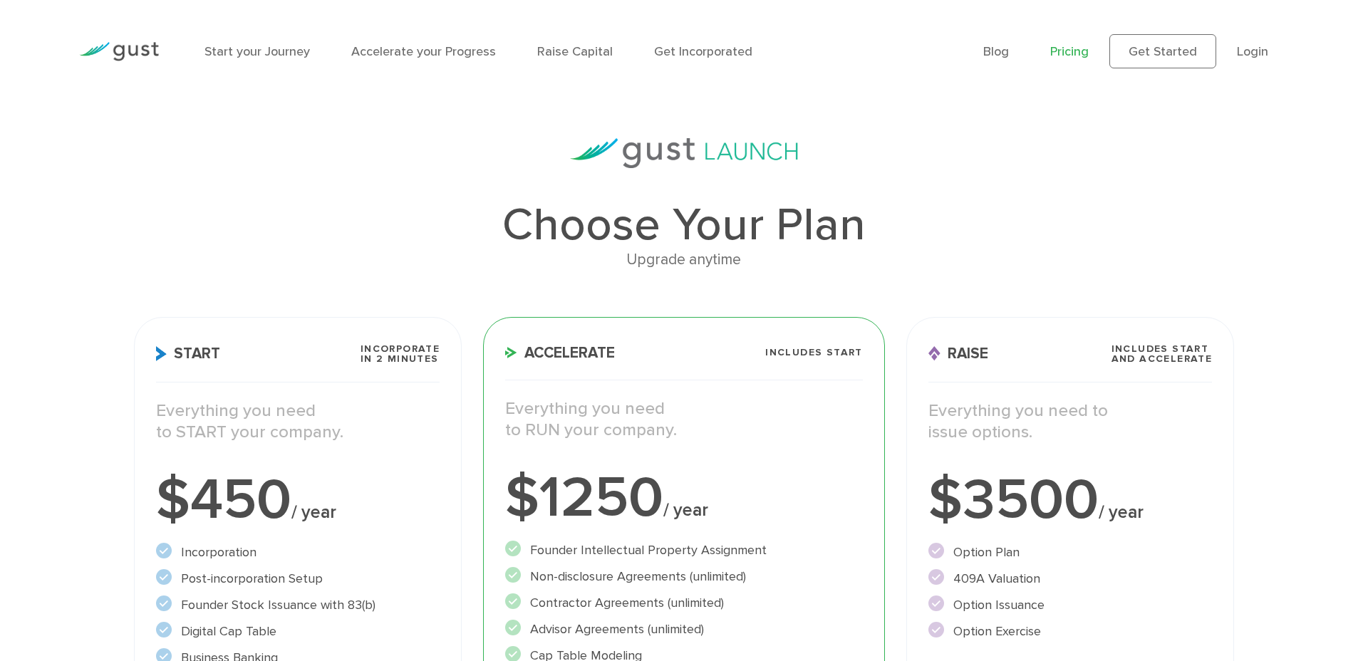 This screenshot has width=1368, height=661. I want to click on div: $1250, so click(684, 498).